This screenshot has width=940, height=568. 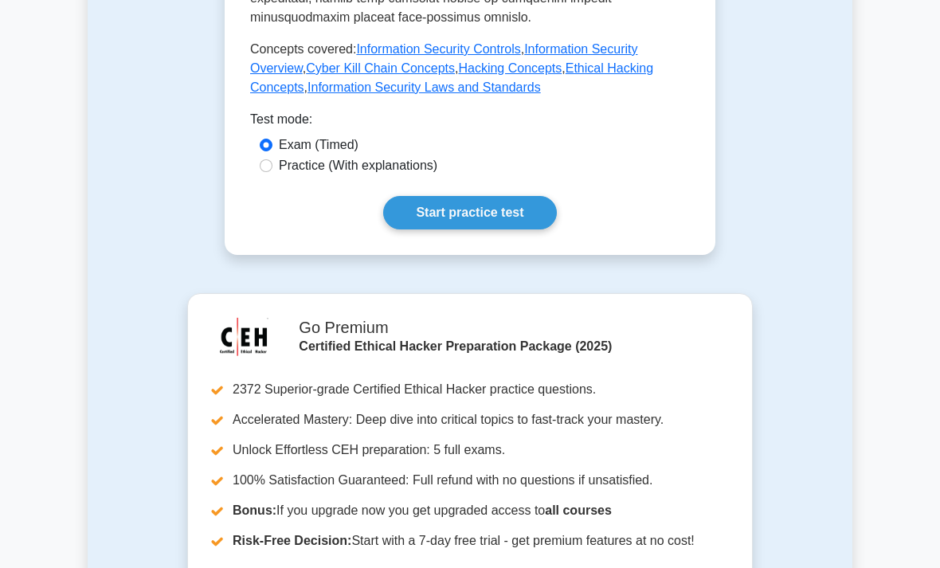 I want to click on a: Ethical Hacking Concepts, so click(x=452, y=77).